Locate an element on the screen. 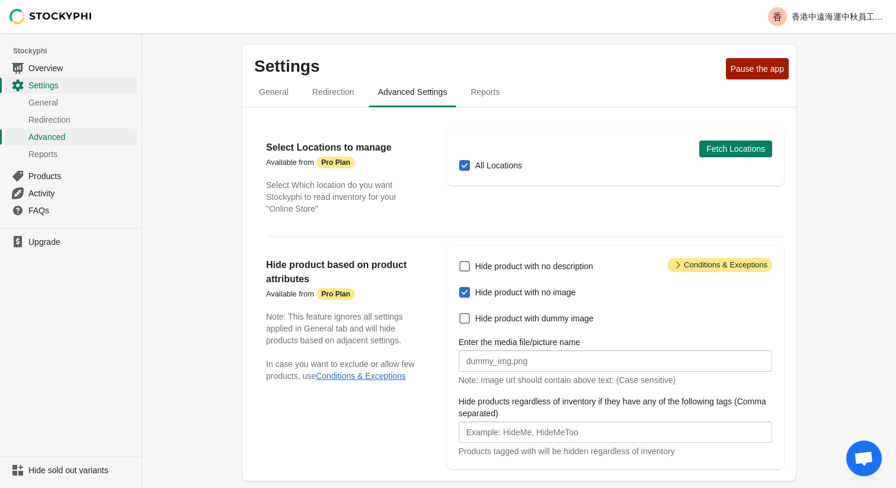  a: Advanced is located at coordinates (71, 136).